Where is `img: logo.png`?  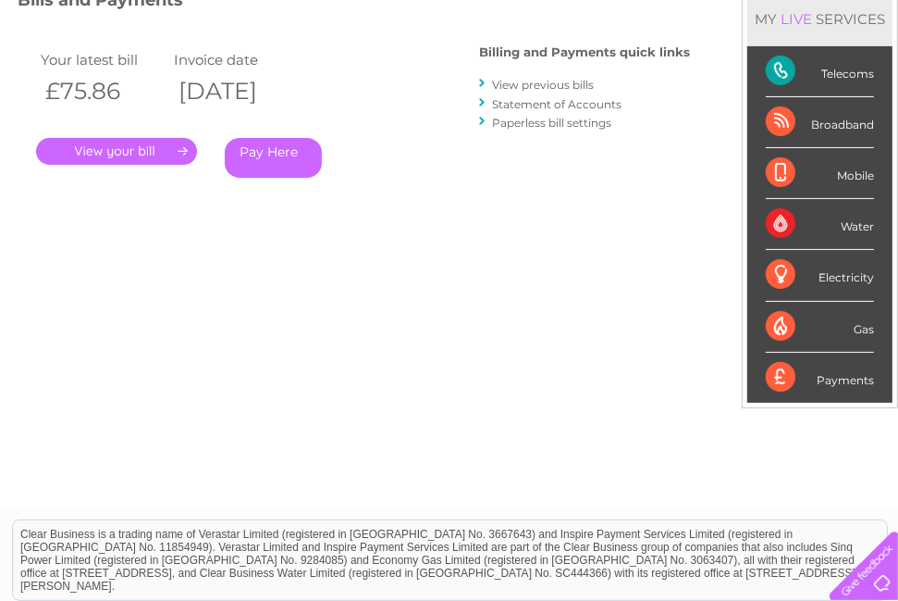 img: logo.png is located at coordinates (79, 76).